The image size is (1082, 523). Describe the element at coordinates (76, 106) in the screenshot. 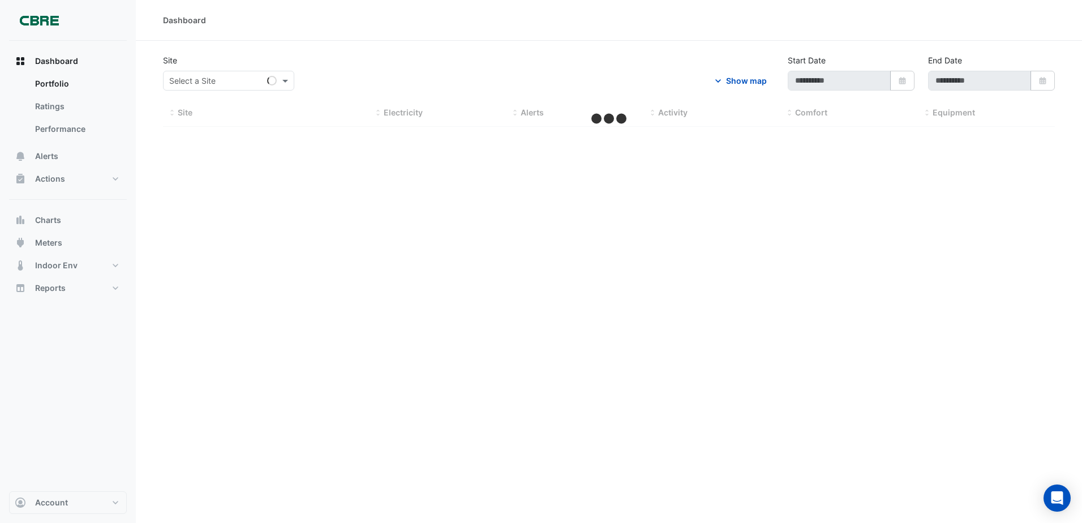

I see `a: Ratings` at that location.